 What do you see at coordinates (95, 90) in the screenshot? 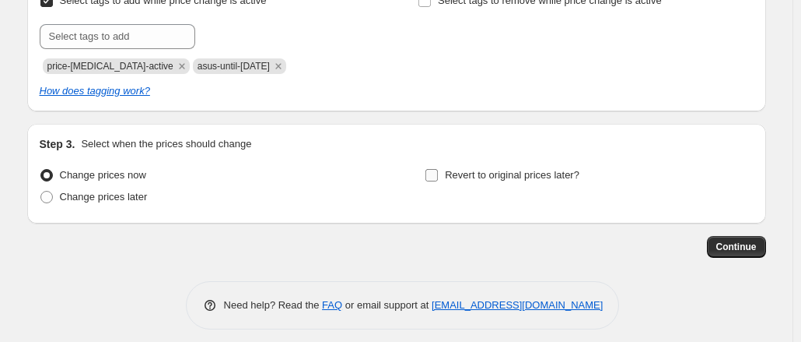
I see `a: How does tagging work?` at bounding box center [95, 90].